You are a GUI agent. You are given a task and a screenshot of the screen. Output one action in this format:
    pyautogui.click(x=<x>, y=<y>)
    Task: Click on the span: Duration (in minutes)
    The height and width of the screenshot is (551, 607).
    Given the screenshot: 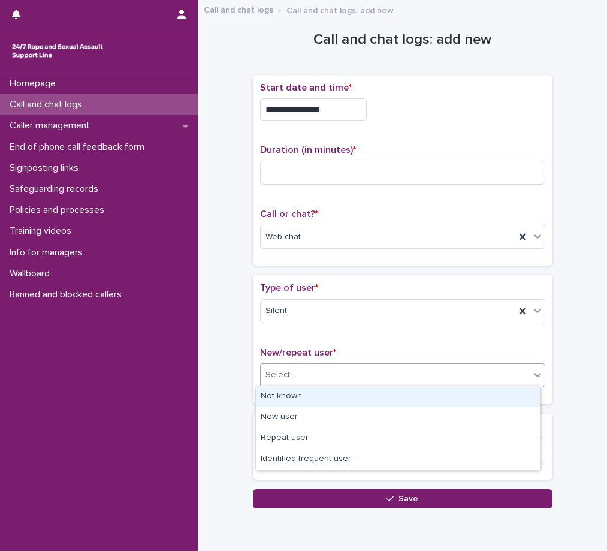 What is the action you would take?
    pyautogui.click(x=308, y=150)
    